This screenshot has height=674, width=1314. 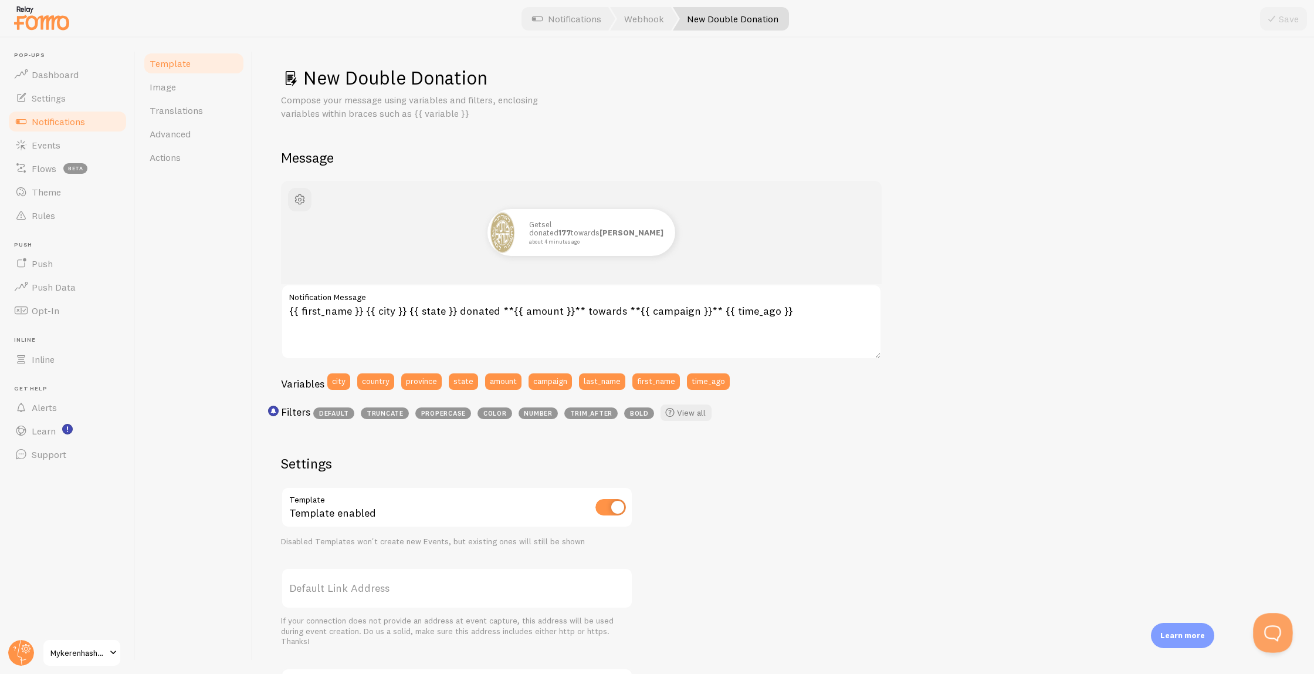 What do you see at coordinates (502, 232) in the screenshot?
I see `img: Fomo` at bounding box center [502, 232].